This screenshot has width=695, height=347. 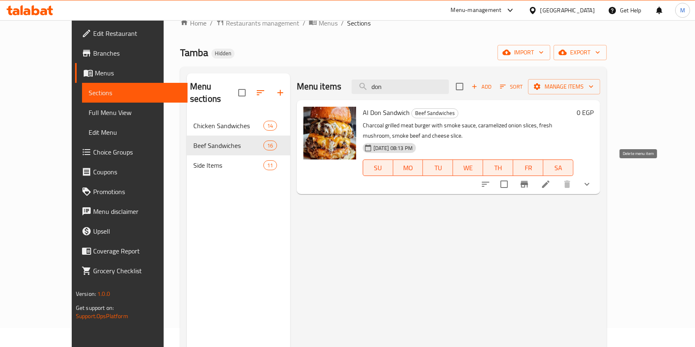 I want to click on a: Choice Groups, so click(x=132, y=152).